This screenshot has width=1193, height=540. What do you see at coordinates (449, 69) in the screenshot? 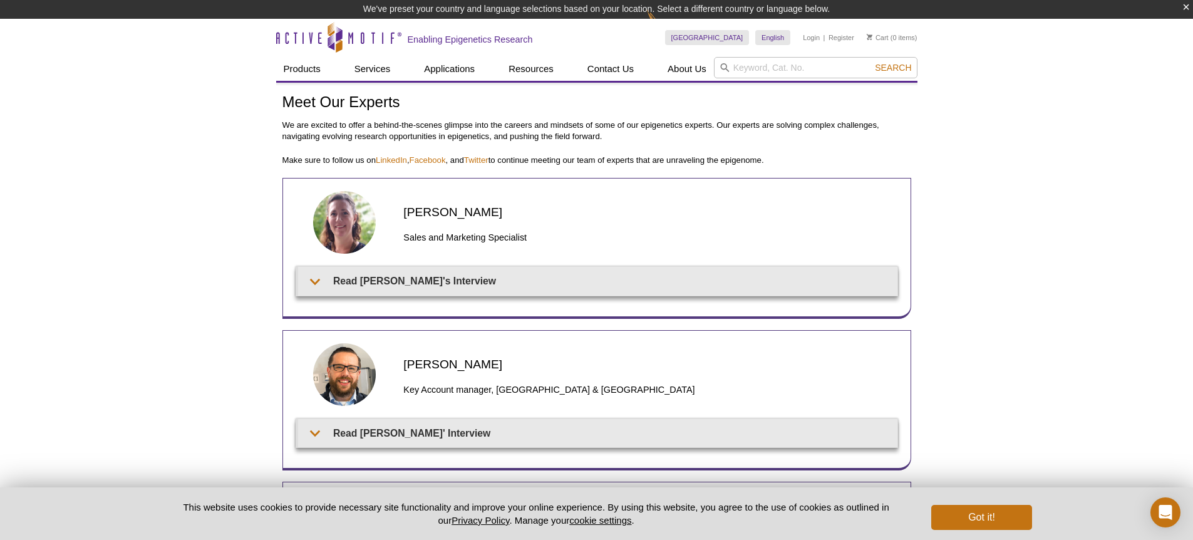
I see `a: Applications` at bounding box center [449, 69].